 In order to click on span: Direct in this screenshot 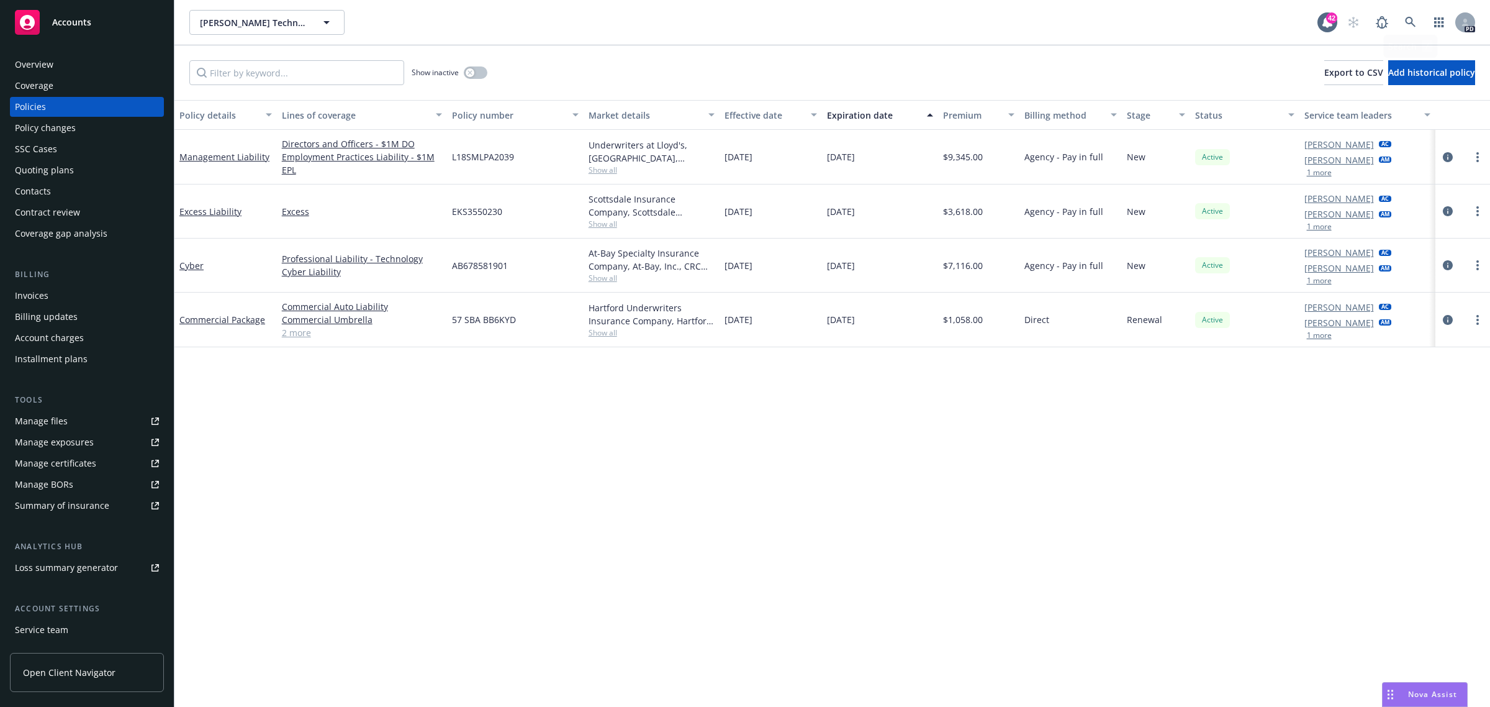, I will do `click(1037, 319)`.